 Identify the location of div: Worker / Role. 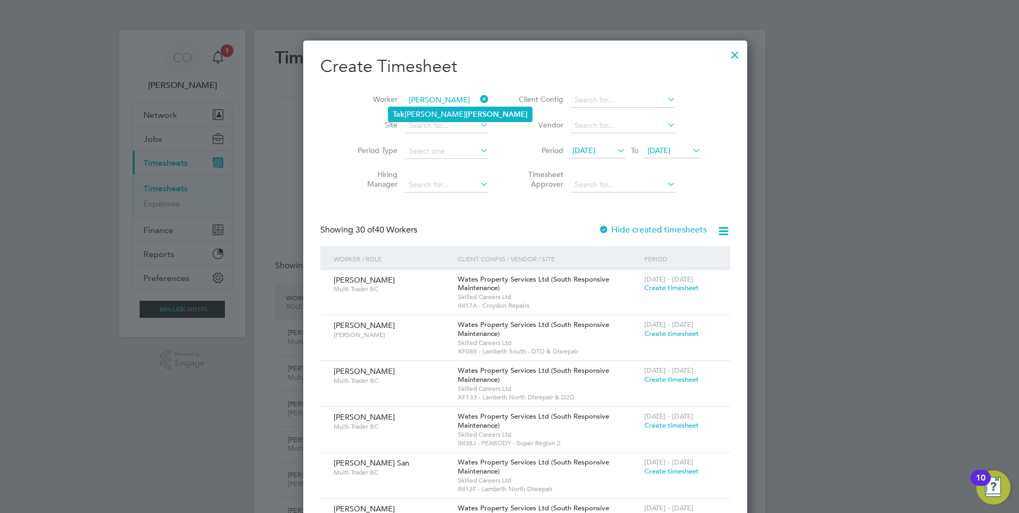
(393, 258).